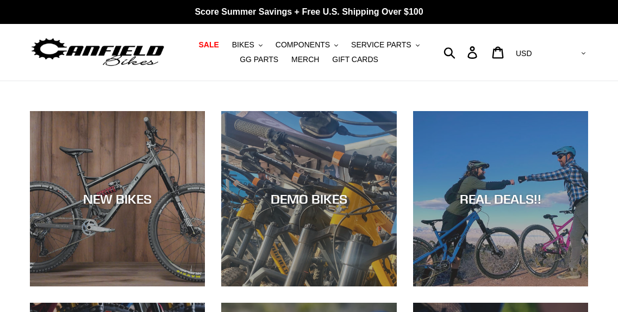 This screenshot has height=312, width=618. Describe the element at coordinates (208, 45) in the screenshot. I see `a: SALE` at that location.